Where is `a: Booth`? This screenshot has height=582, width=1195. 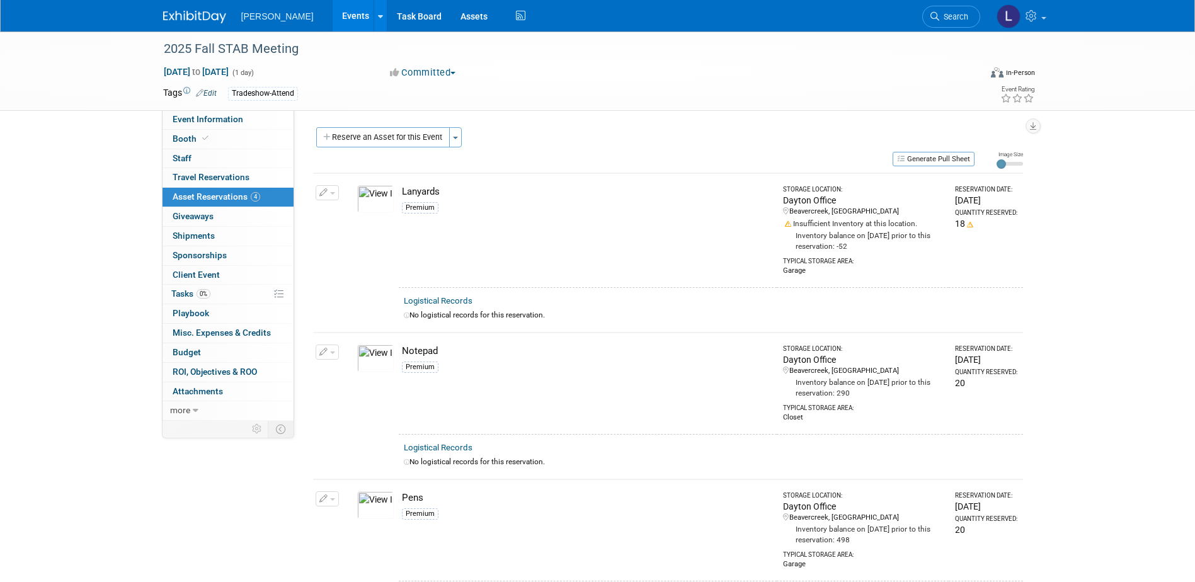 a: Booth is located at coordinates (228, 139).